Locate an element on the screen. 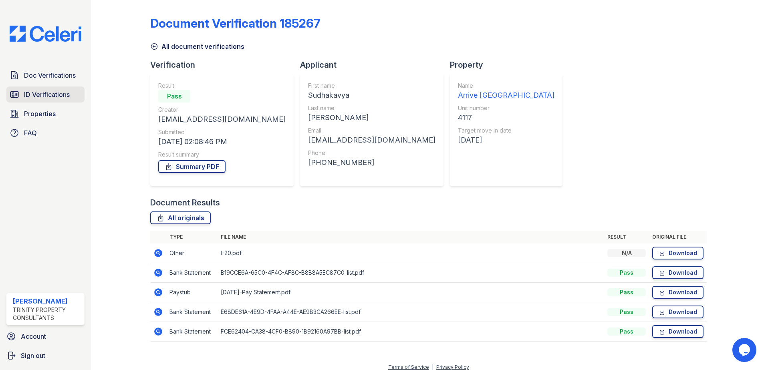 Image resolution: width=766 pixels, height=370 pixels. a: Summary PDF is located at coordinates (192, 167).